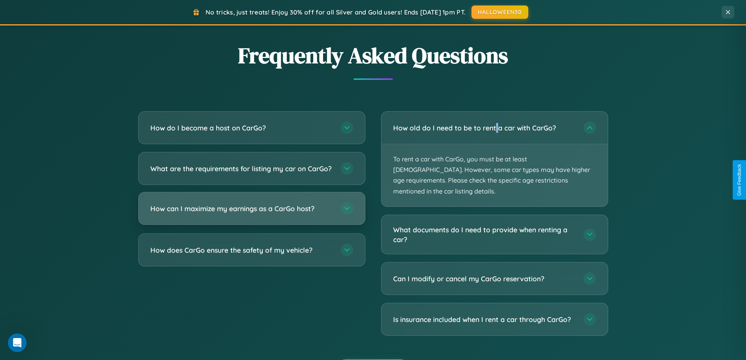  What do you see at coordinates (242, 208) in the screenshot?
I see `h3: How can I maximize my earnings as a CarGo host?` at bounding box center [242, 208].